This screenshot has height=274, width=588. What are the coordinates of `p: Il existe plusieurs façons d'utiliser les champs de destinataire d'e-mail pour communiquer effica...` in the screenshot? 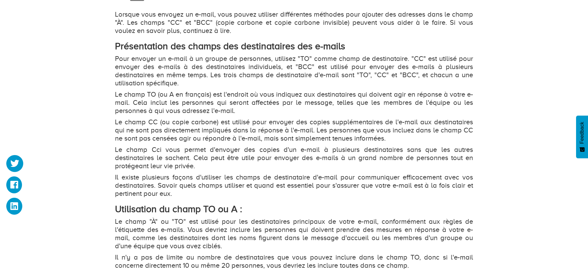 It's located at (294, 186).